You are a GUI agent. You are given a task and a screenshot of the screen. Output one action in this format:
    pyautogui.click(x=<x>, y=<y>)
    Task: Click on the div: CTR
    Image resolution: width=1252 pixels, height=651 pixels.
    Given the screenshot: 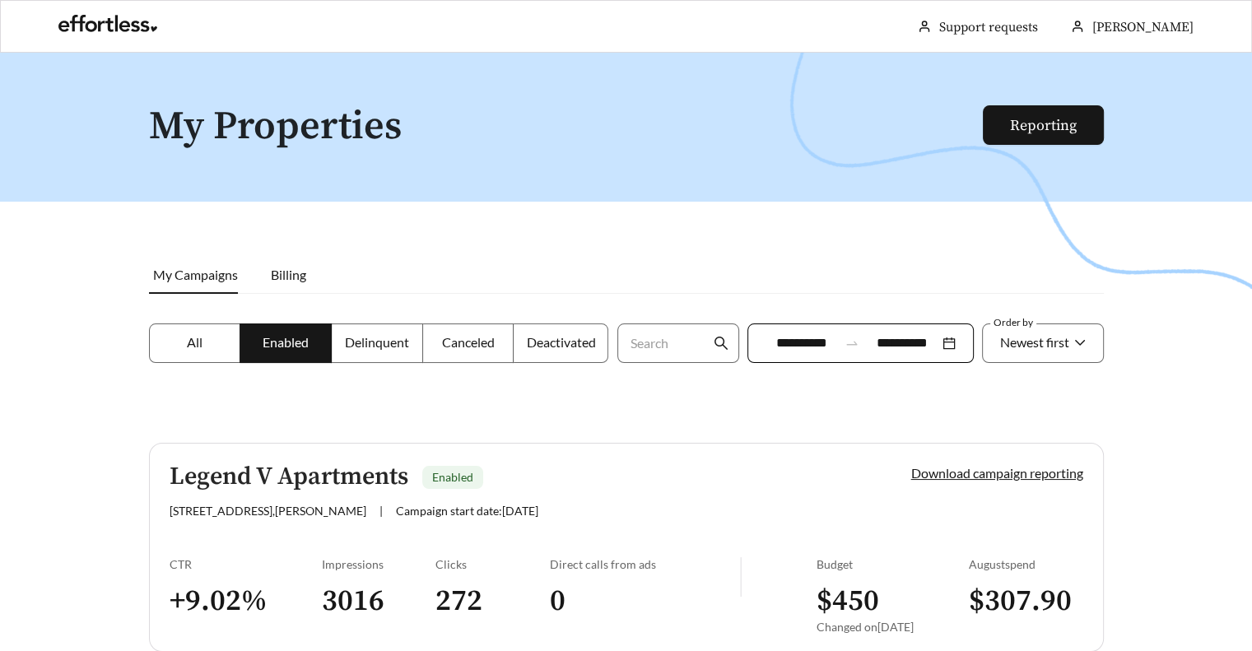 What is the action you would take?
    pyautogui.click(x=245, y=564)
    